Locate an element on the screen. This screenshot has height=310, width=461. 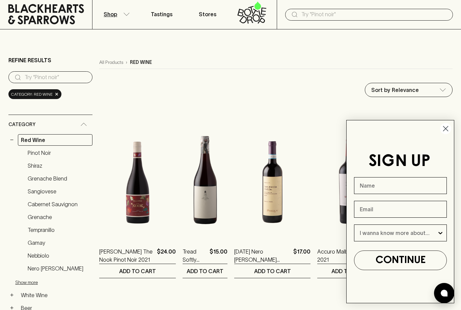
span: Category: red wine is located at coordinates (32, 94).